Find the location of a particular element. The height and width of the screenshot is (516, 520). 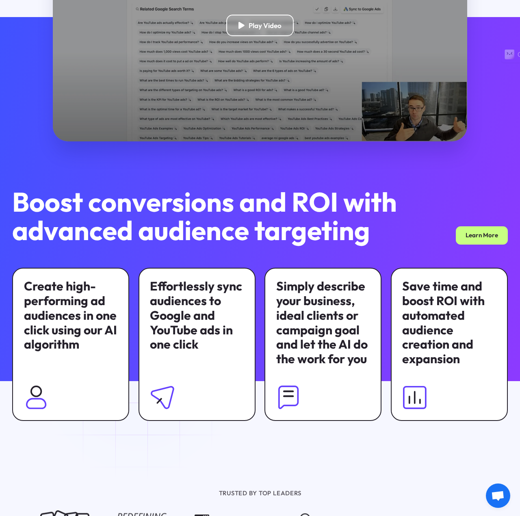

div: Effortlessly sync audiences to Google and YouTube ads in one click is located at coordinates (197, 316).